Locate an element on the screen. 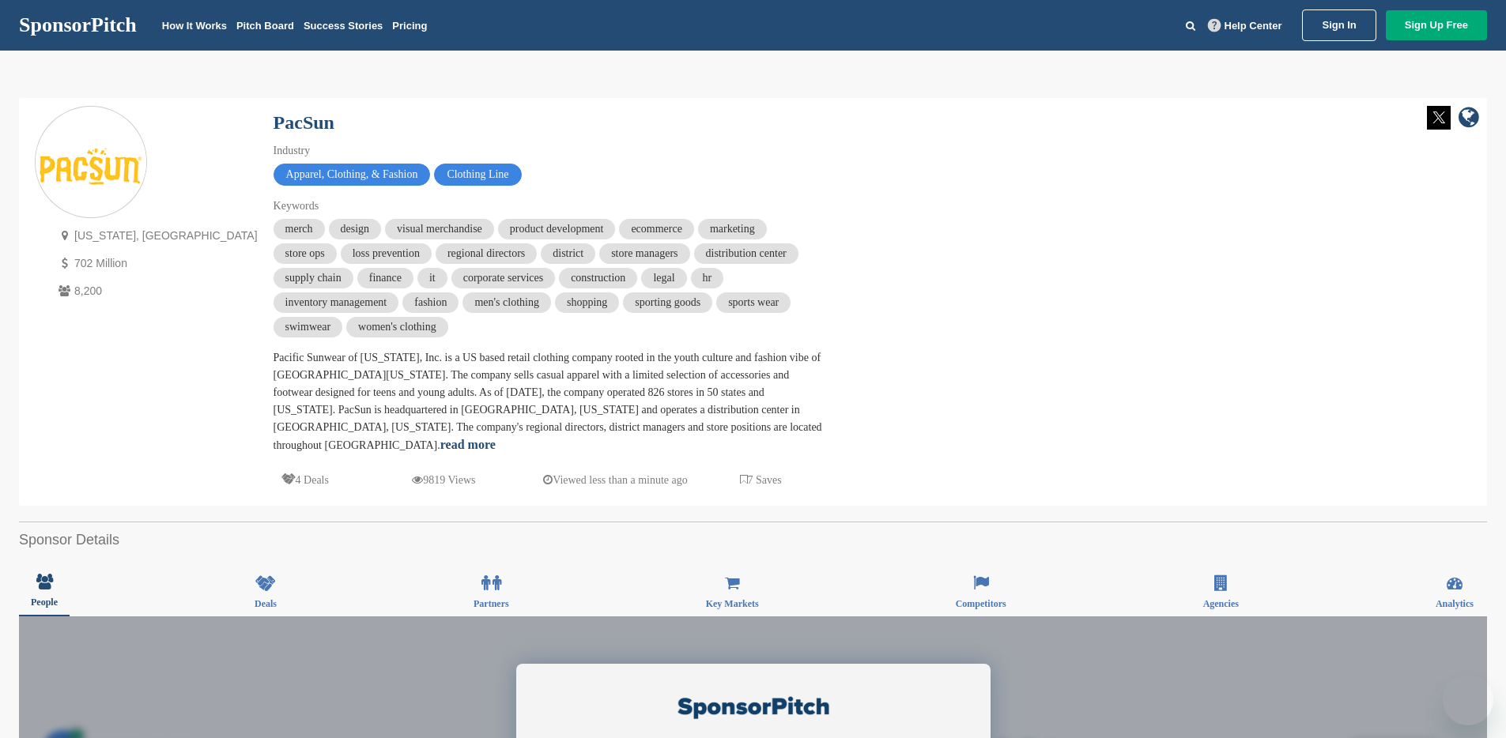 This screenshot has width=1506, height=738. p: 702 Million is located at coordinates (156, 263).